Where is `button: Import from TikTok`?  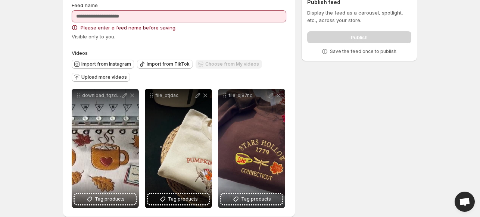
button: Import from TikTok is located at coordinates (164, 64).